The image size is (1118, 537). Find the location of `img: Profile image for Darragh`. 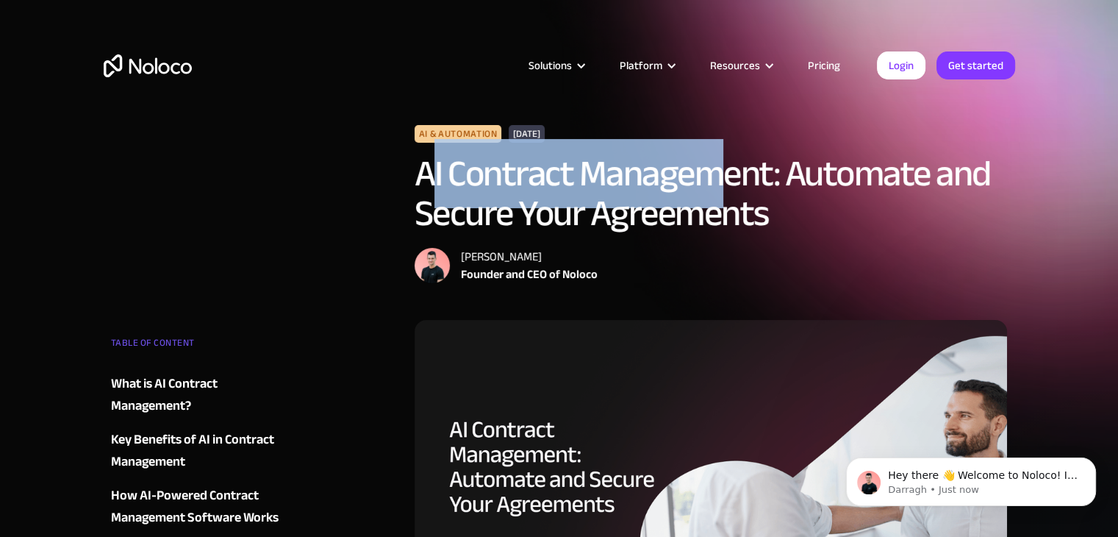

img: Profile image for Darragh is located at coordinates (45, 56).